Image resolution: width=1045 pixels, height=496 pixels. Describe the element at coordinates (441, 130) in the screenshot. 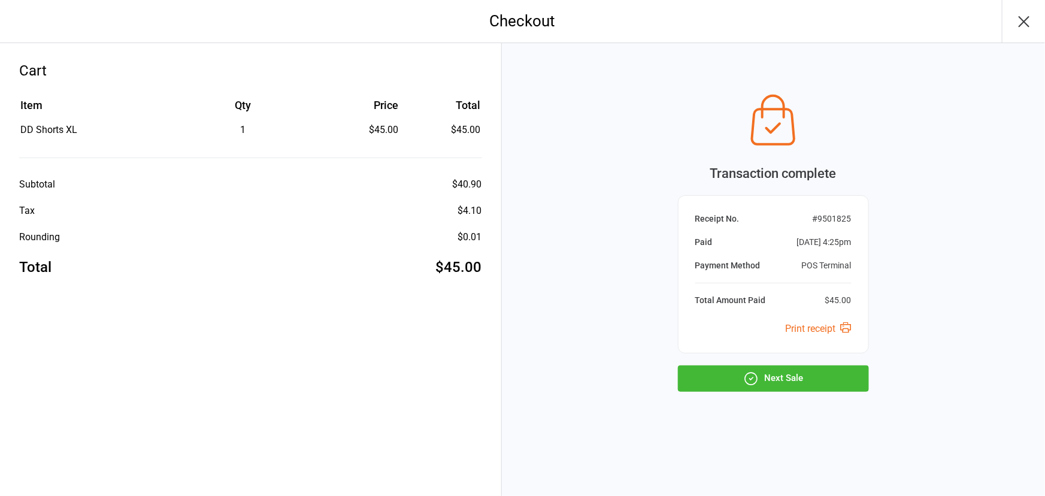

I see `td: $45.00` at that location.